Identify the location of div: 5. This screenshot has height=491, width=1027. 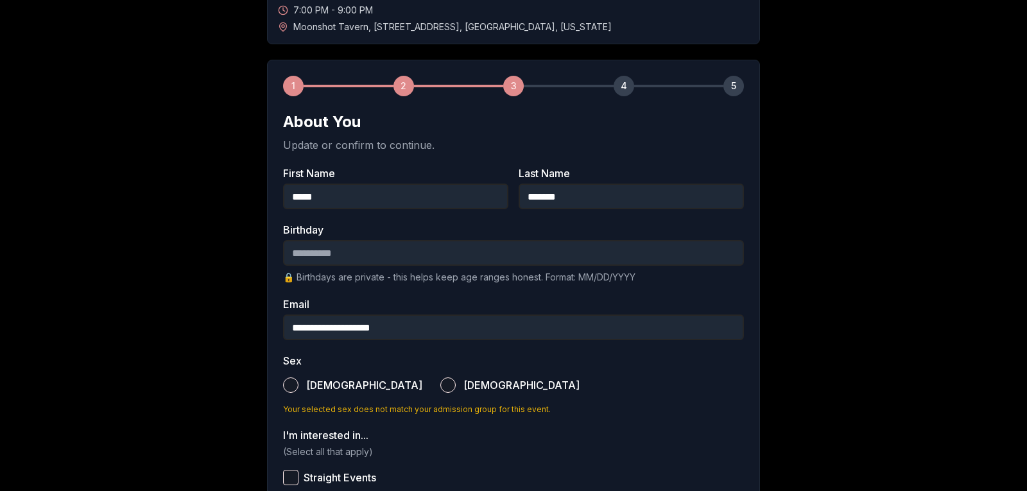
(733, 86).